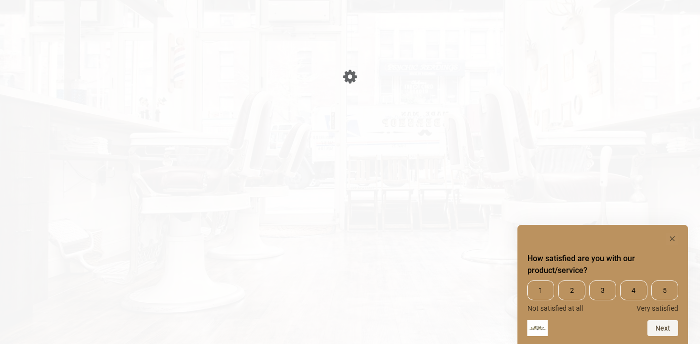 The width and height of the screenshot is (700, 344). What do you see at coordinates (541, 290) in the screenshot?
I see `span: 1` at bounding box center [541, 290].